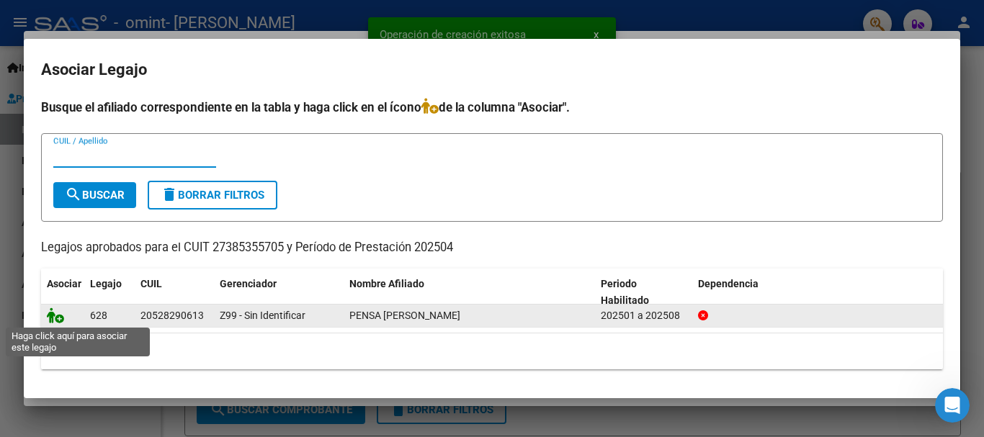 The width and height of the screenshot is (984, 437). What do you see at coordinates (172, 316) in the screenshot?
I see `div: 20528290613` at bounding box center [172, 316].